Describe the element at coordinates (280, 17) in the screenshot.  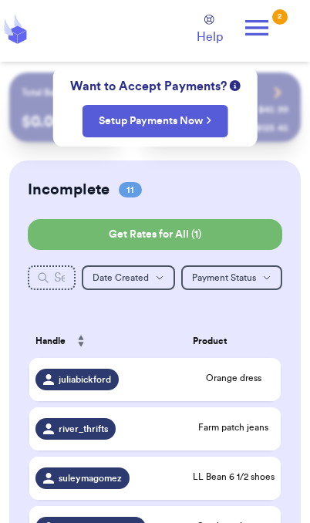
I see `div: 2` at that location.